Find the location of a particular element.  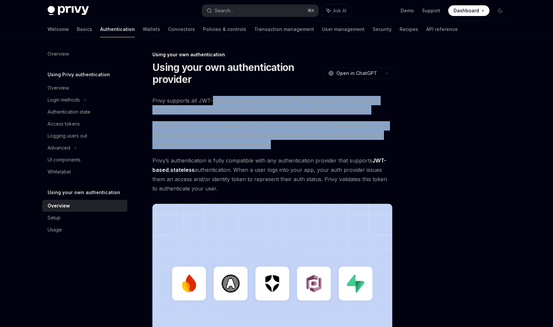

a: stateless is located at coordinates (182, 170).